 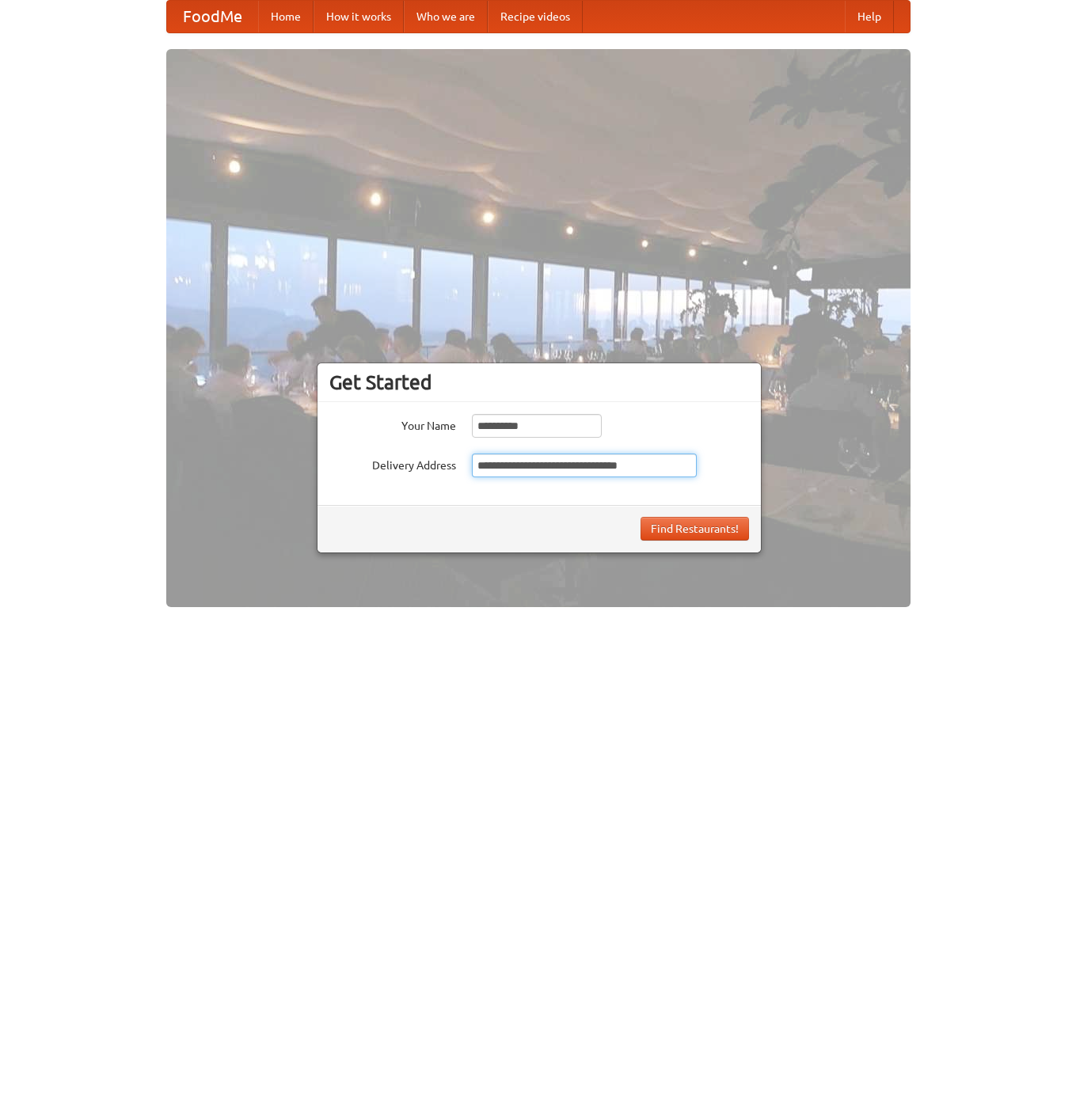 I want to click on a: Home, so click(x=286, y=17).